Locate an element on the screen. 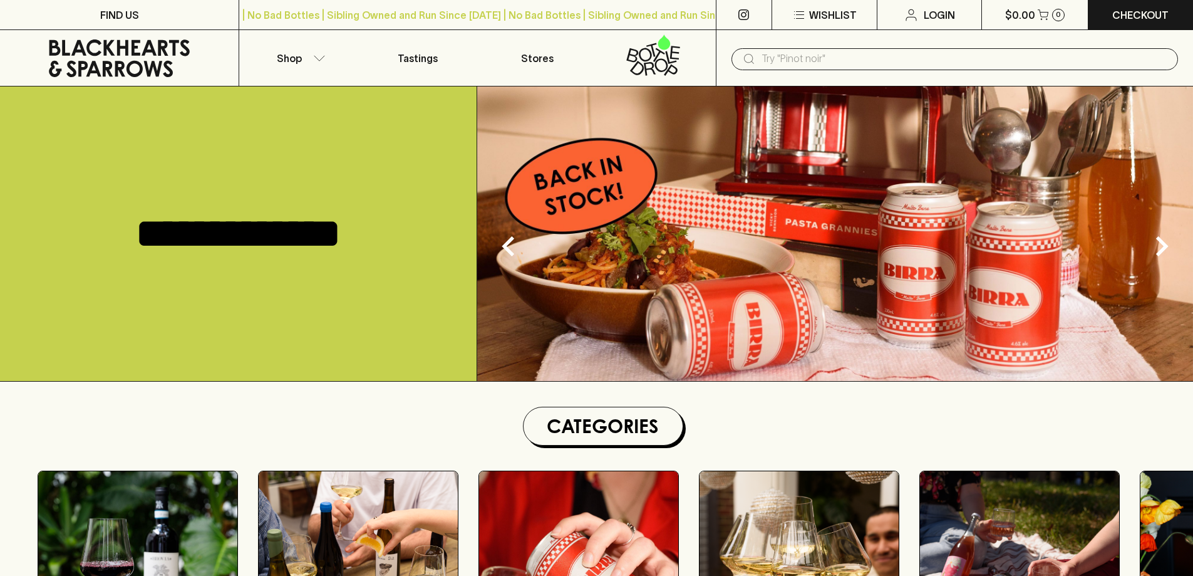  p: $0.00 is located at coordinates (1020, 15).